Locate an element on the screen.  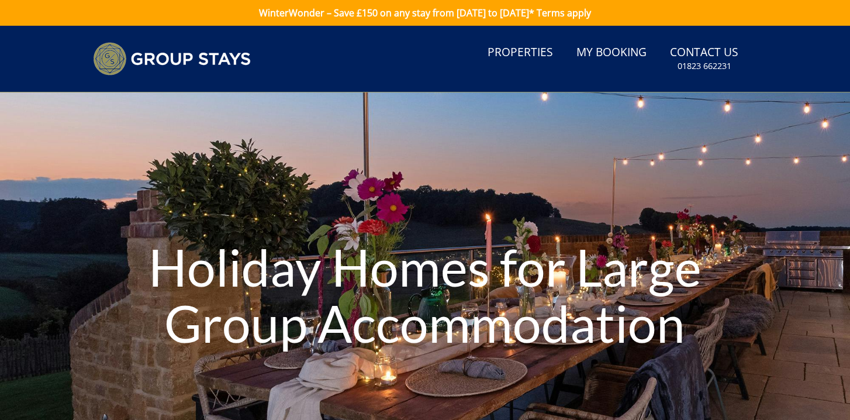
a: Properties is located at coordinates (520, 53).